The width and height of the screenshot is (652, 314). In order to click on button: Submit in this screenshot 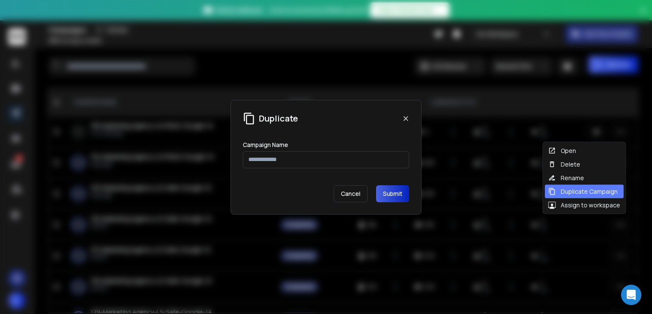, I will do `click(392, 193)`.